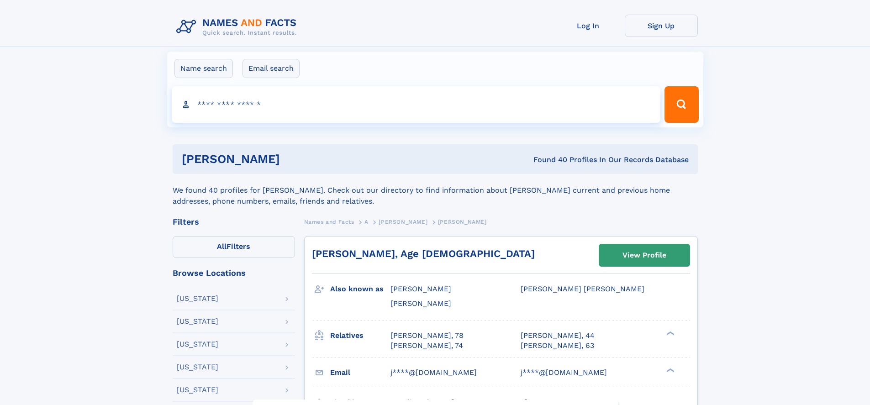 Image resolution: width=870 pixels, height=405 pixels. I want to click on span: All, so click(222, 246).